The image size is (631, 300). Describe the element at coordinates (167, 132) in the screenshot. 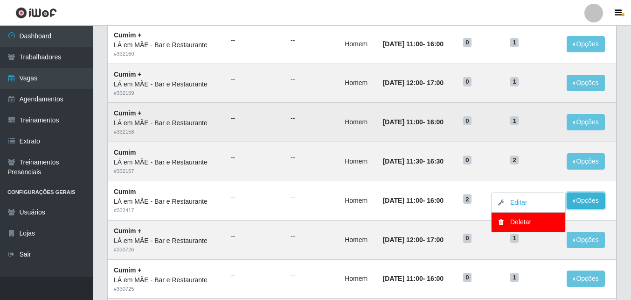

I see `div: # 332158` at that location.